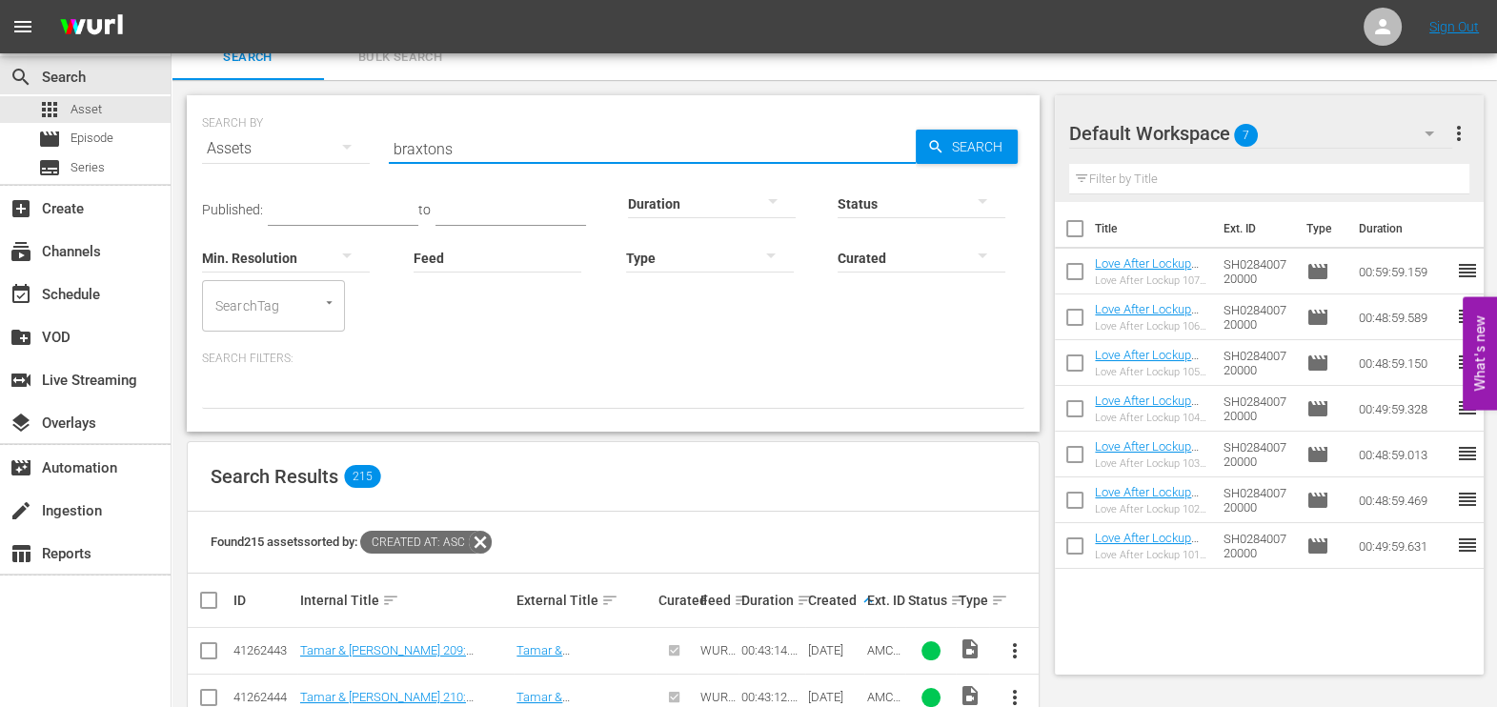 Image resolution: width=1497 pixels, height=707 pixels. I want to click on span: Ingestion, so click(21, 511).